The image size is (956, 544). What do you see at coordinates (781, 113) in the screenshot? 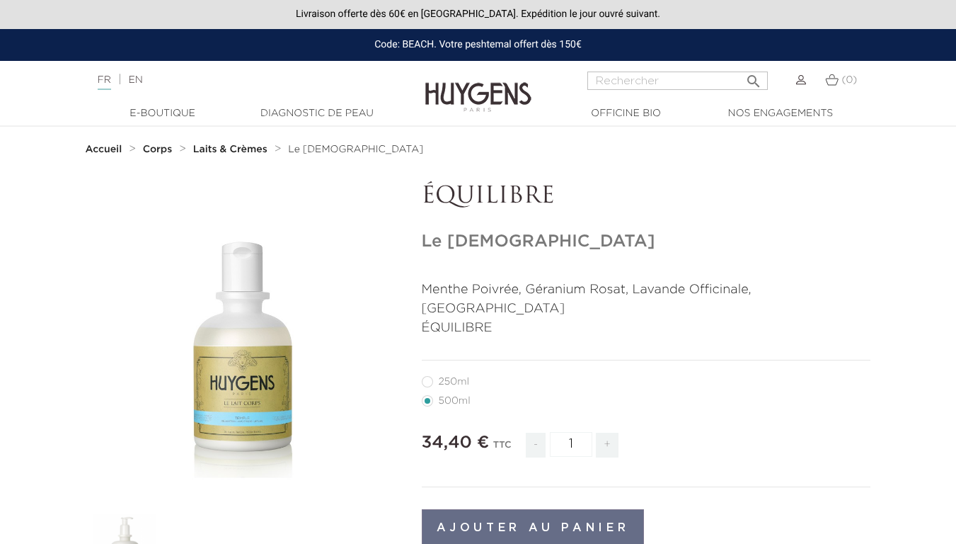
I see `a: Nos engagements` at bounding box center [781, 113].